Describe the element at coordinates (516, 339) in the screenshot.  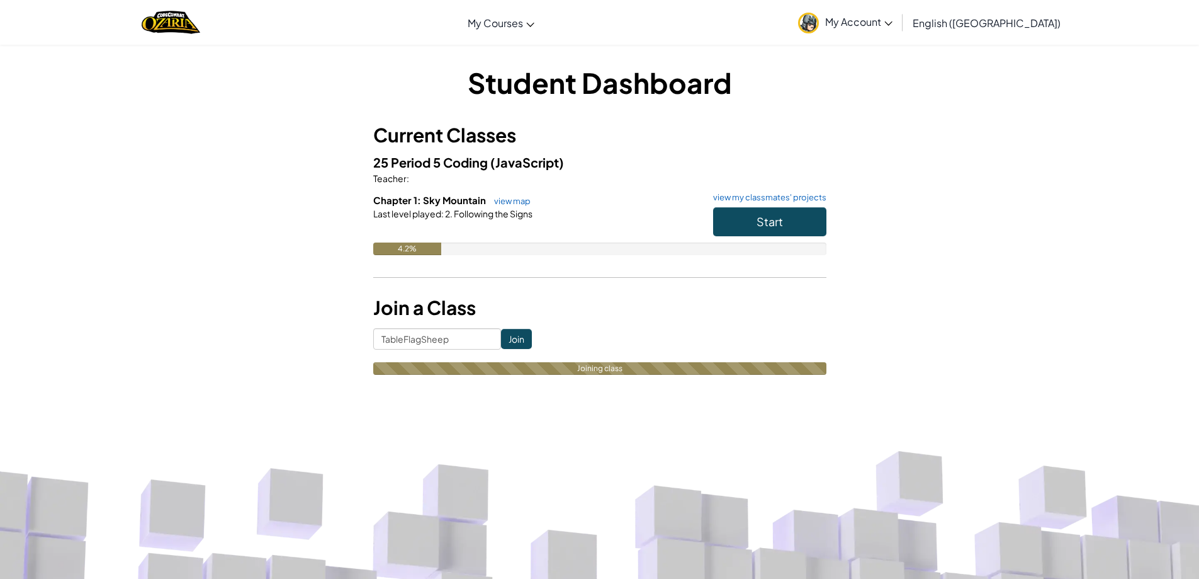
I see `input: Join` at that location.